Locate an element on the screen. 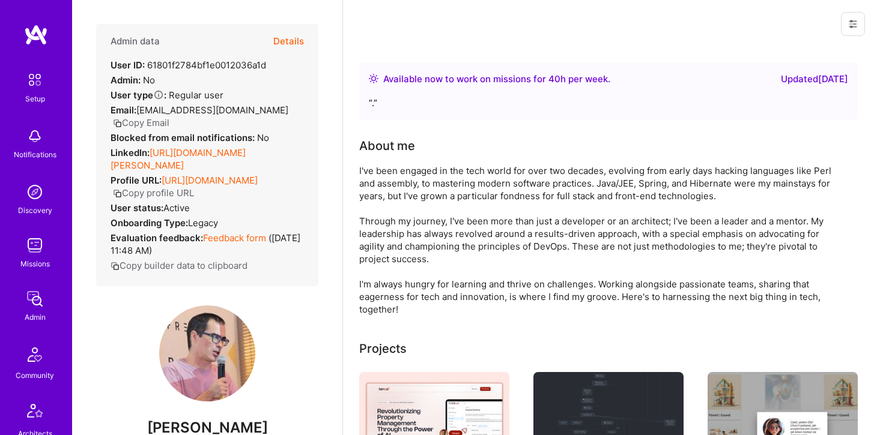  a: Feedback form is located at coordinates (234, 238).